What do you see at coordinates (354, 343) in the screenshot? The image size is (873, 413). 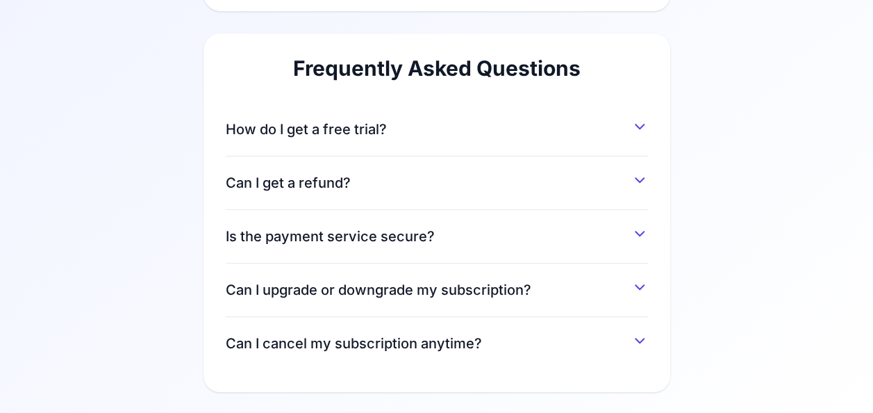 I see `span: Can I cancel my subscription anytime?` at bounding box center [354, 343].